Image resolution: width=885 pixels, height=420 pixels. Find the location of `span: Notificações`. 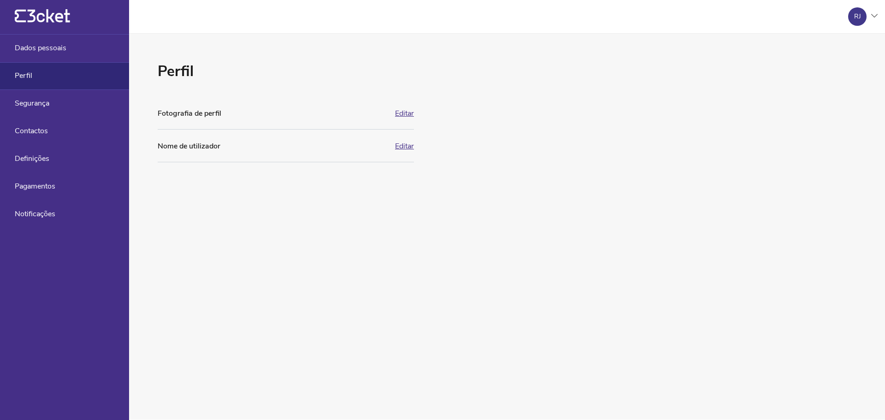

span: Notificações is located at coordinates (35, 214).